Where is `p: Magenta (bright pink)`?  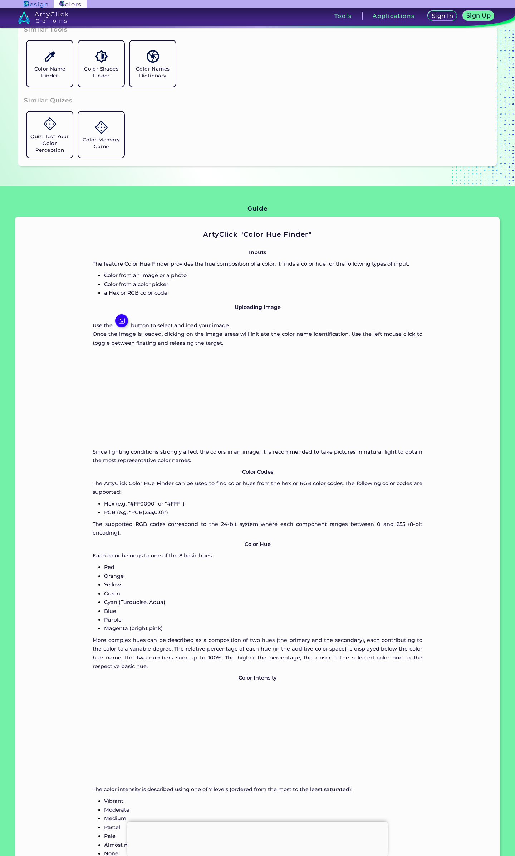
p: Magenta (bright pink) is located at coordinates (263, 628).